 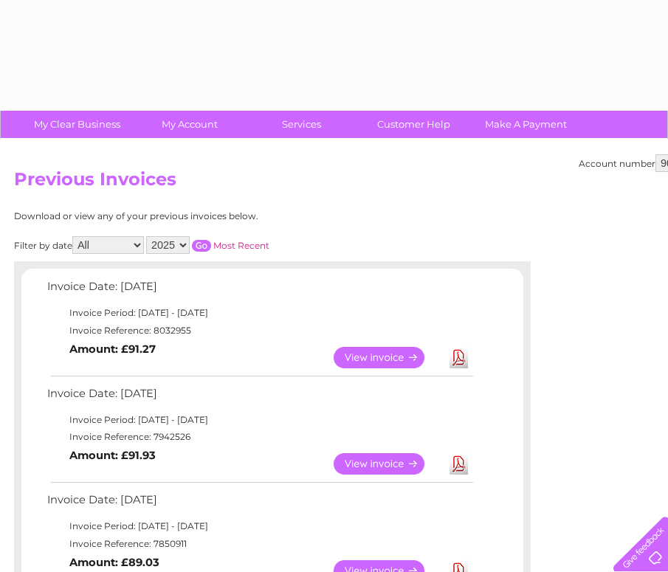 What do you see at coordinates (259, 331) in the screenshot?
I see `td: Invoice Reference: 8032955` at bounding box center [259, 331].